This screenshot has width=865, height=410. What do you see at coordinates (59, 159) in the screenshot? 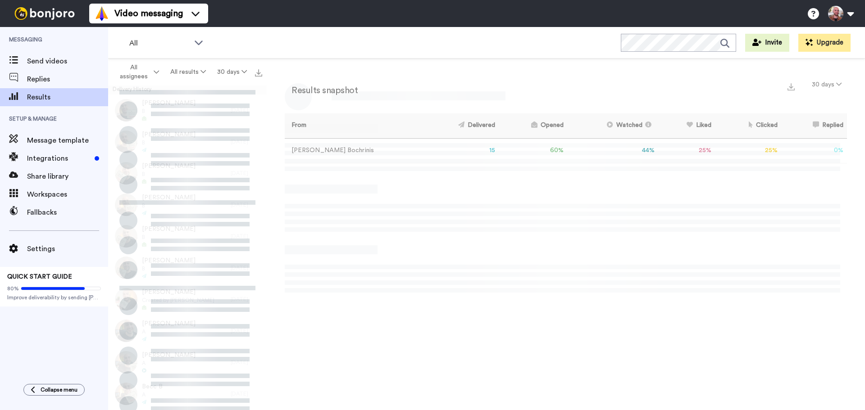
I see `span: Integrations` at bounding box center [59, 159].